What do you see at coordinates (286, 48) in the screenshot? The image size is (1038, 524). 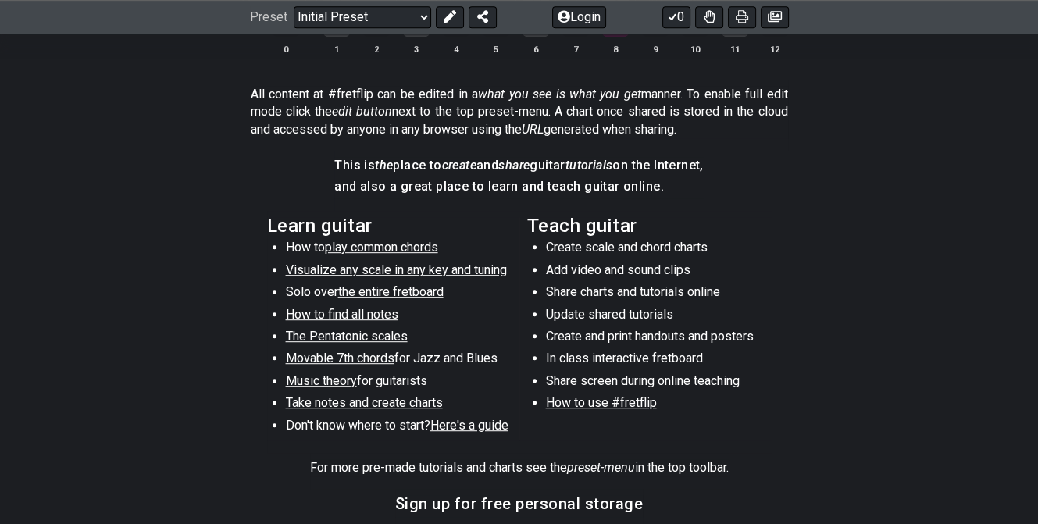 I see `th: 0` at bounding box center [286, 48].